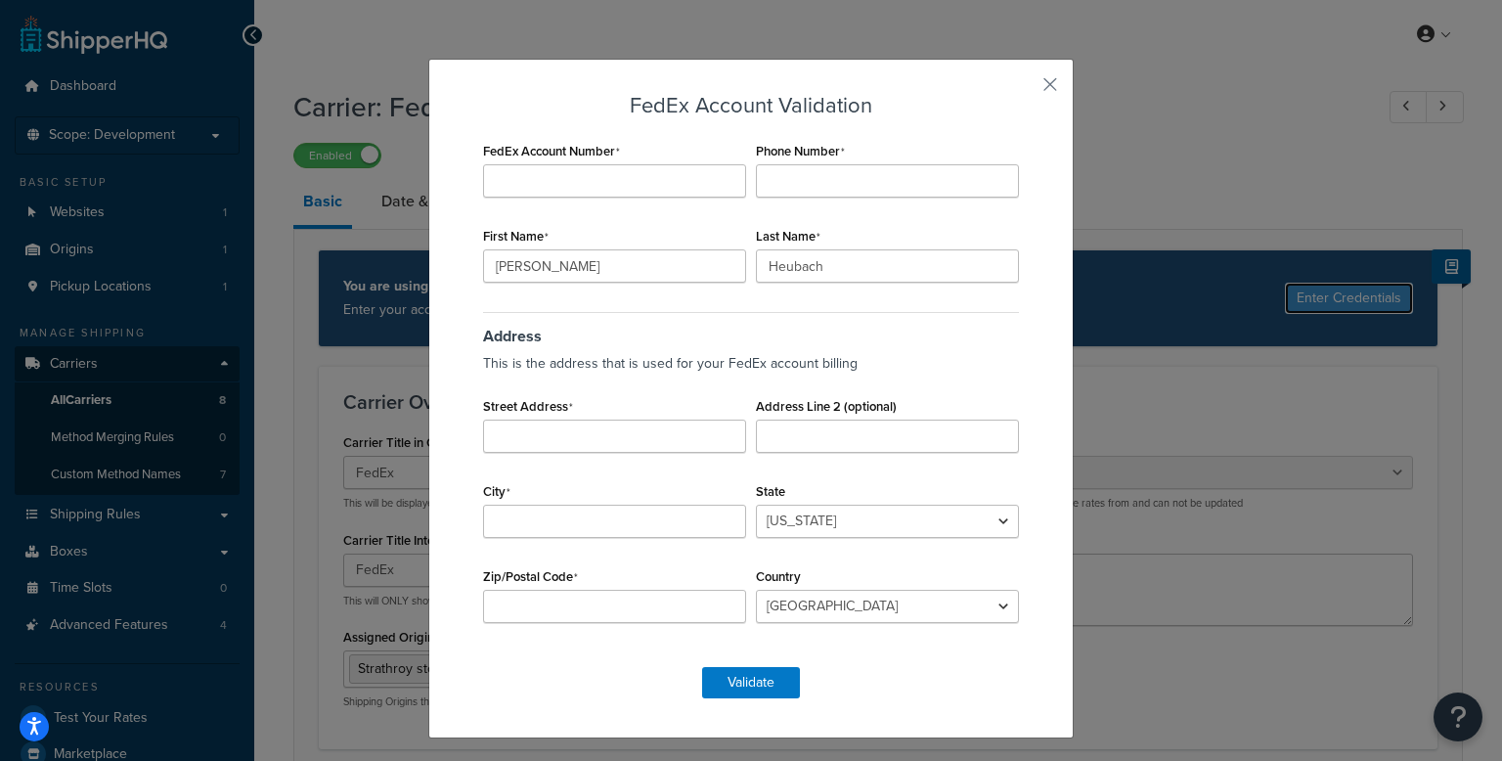 The height and width of the screenshot is (761, 1502). What do you see at coordinates (751, 364) in the screenshot?
I see `p: This is the address that is used for your FedEx account billing` at bounding box center [751, 364].